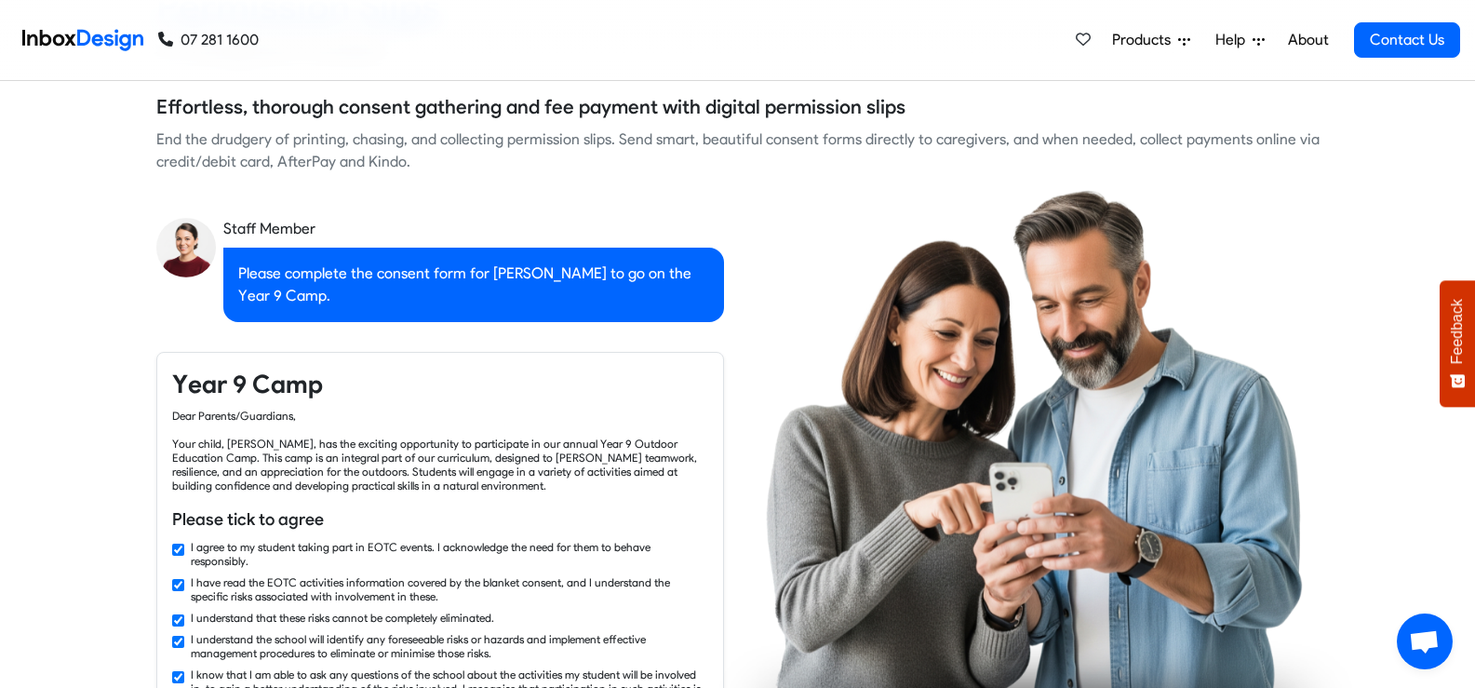 The height and width of the screenshot is (688, 1475). What do you see at coordinates (1407, 40) in the screenshot?
I see `a: Contact Us` at bounding box center [1407, 40].